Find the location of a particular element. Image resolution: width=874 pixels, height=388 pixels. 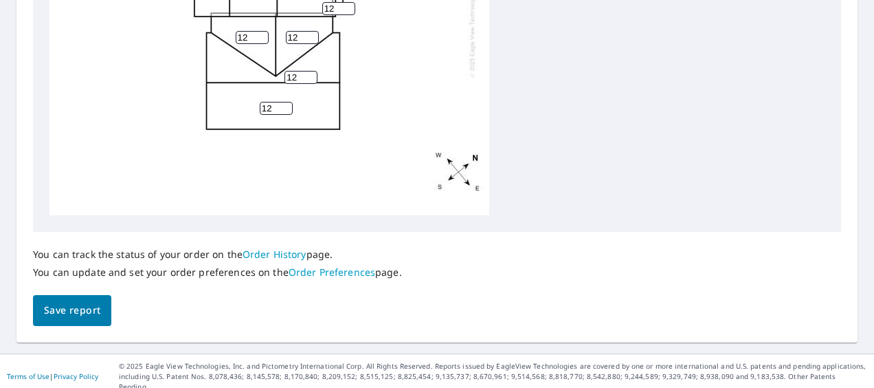

span: Save report is located at coordinates (72, 310).